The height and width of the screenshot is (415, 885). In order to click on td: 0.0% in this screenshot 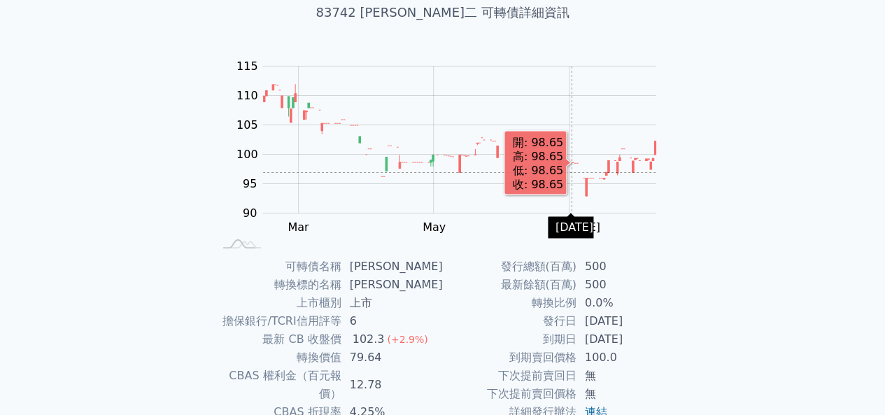, I will do `click(624, 303)`.